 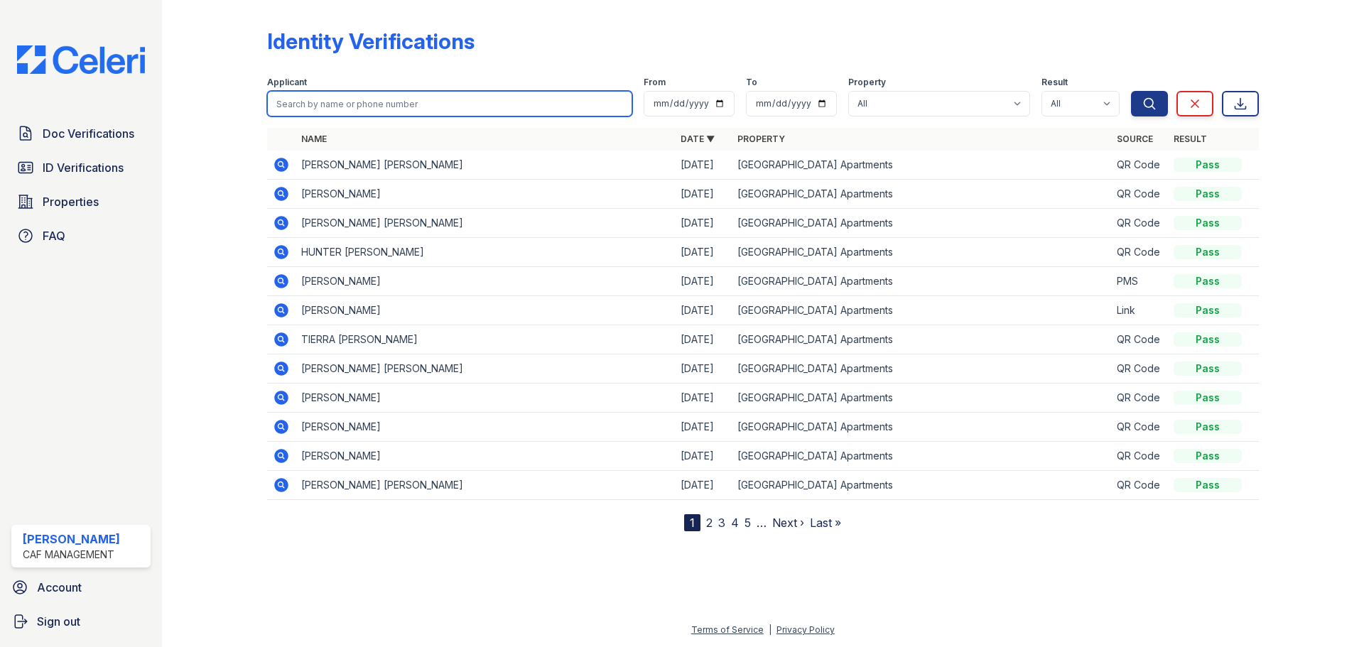 I want to click on a: Source, so click(x=1135, y=139).